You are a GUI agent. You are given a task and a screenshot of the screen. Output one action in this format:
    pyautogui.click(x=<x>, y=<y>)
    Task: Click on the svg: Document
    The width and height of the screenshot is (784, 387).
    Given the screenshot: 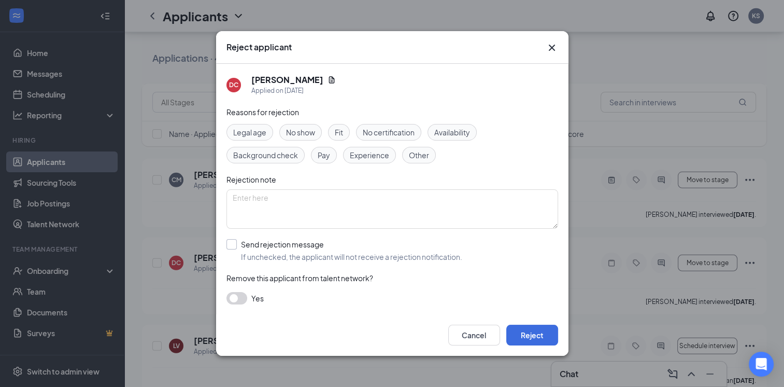 What is the action you would take?
    pyautogui.click(x=332, y=80)
    